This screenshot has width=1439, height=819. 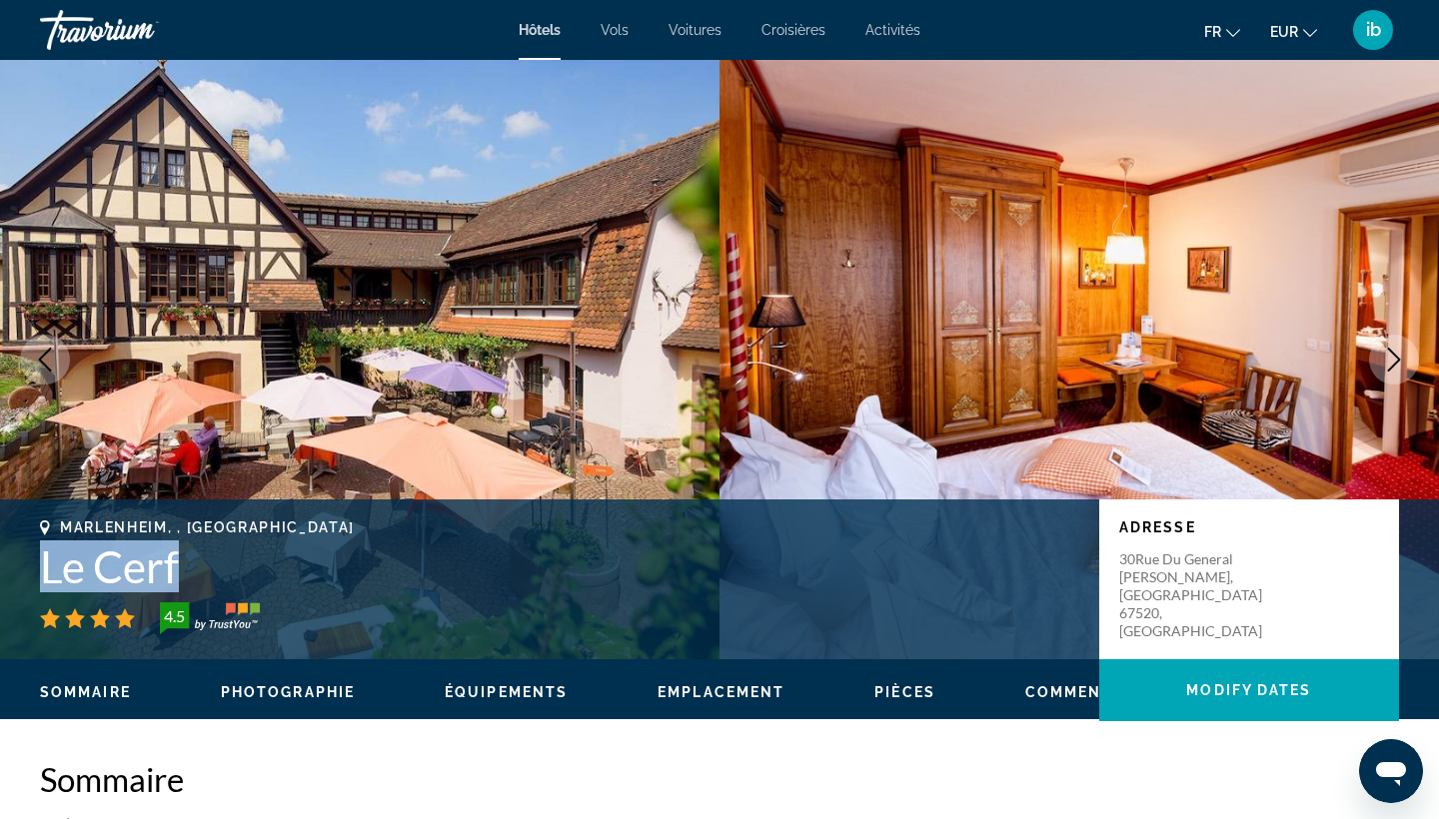 I want to click on a: Activités, so click(x=892, y=30).